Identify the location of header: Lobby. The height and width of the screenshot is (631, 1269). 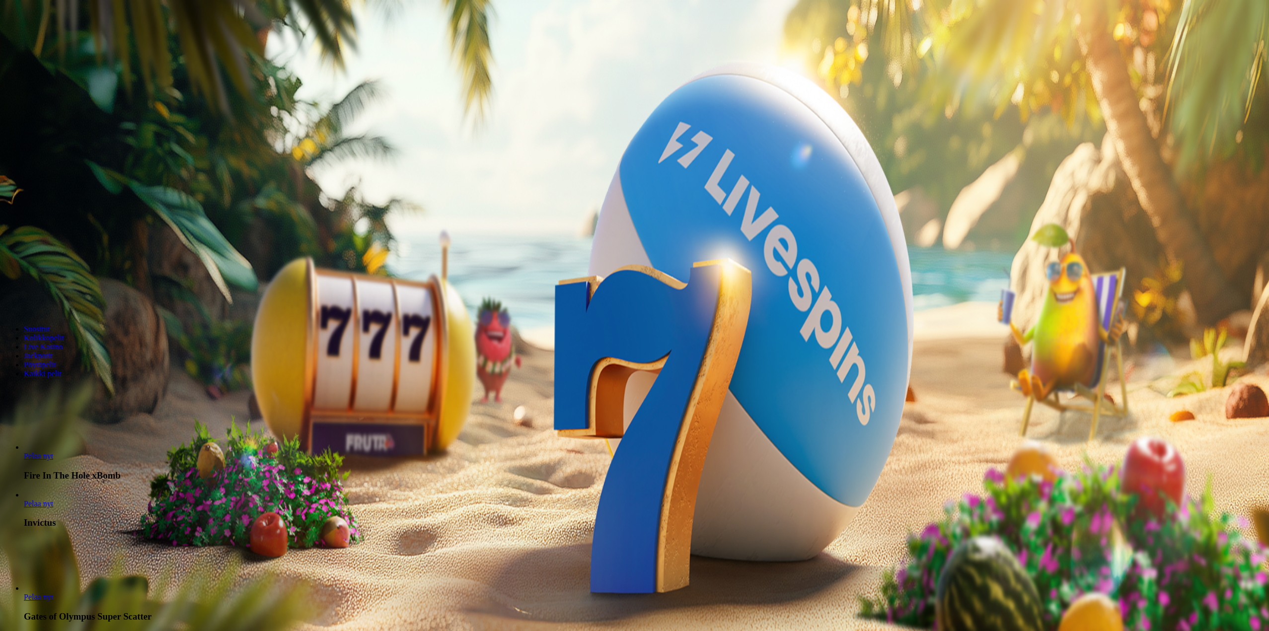
(634, 352).